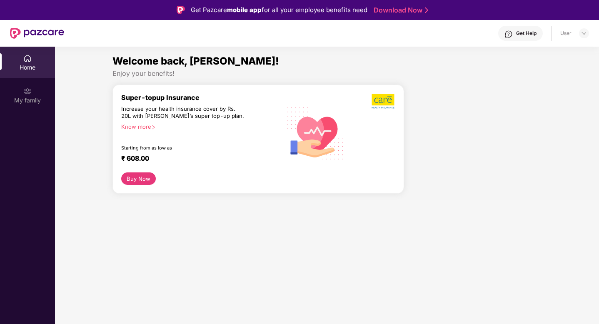 This screenshot has height=324, width=599. Describe the element at coordinates (153, 127) in the screenshot. I see `span: right` at that location.